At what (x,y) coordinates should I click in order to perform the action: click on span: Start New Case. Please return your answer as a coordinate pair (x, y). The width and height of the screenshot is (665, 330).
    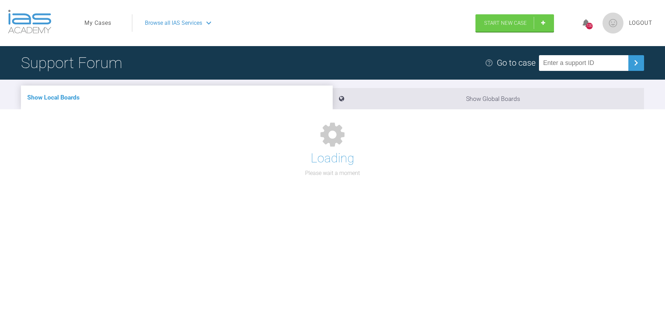
    Looking at the image, I should click on (506, 23).